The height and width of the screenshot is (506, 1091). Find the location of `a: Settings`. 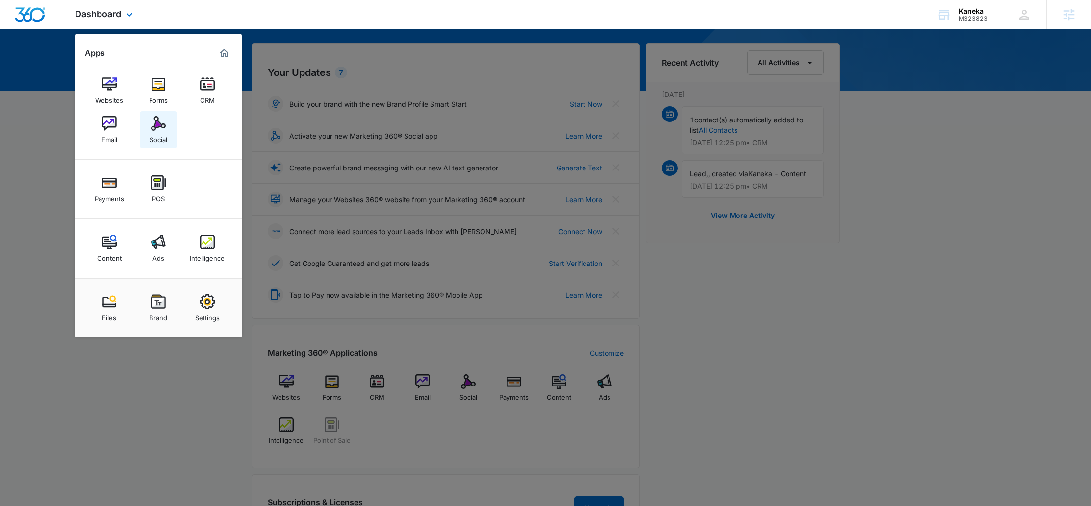

a: Settings is located at coordinates (207, 308).